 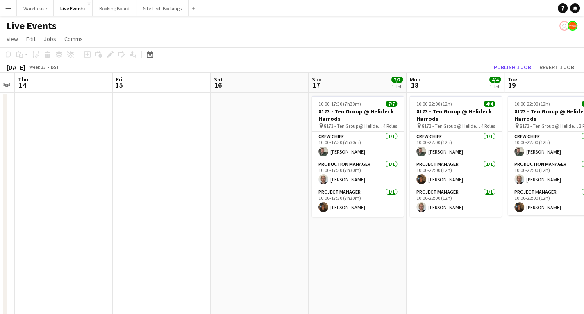 What do you see at coordinates (31, 39) in the screenshot?
I see `span: Edit` at bounding box center [31, 39].